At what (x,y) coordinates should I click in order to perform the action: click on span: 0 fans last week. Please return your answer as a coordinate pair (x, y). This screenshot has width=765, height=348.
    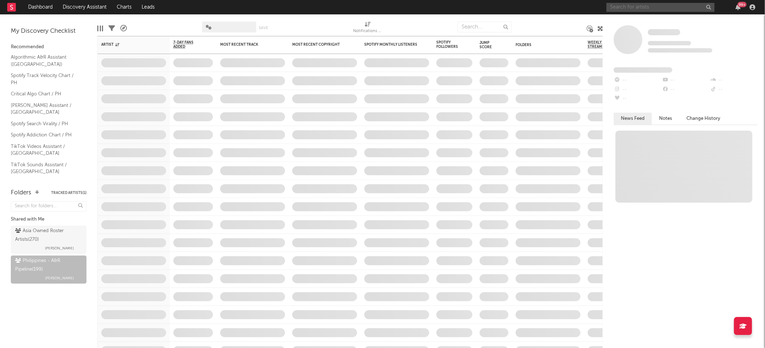
    Looking at the image, I should click on (680, 50).